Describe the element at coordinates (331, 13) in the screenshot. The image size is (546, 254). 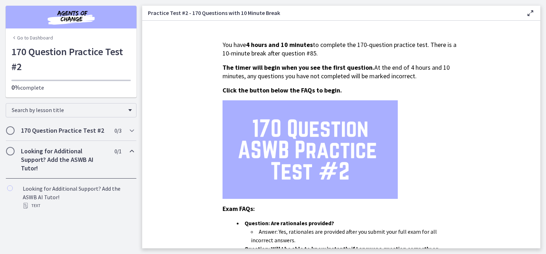
I see `h3: Practice Test #2 - 170 Questions with 10 Minute Break` at that location.